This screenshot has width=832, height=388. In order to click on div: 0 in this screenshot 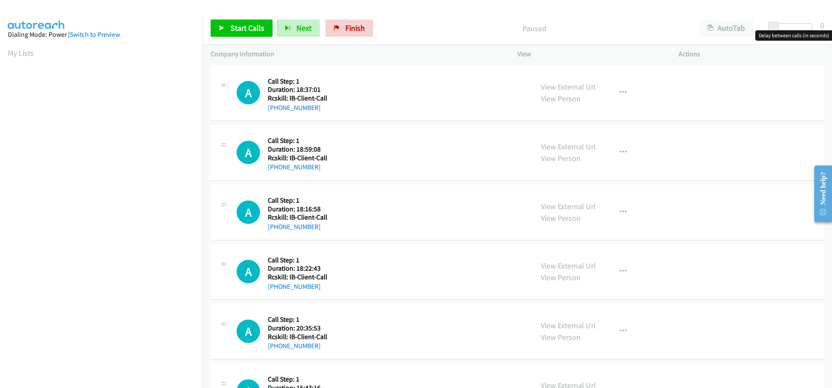, I will do `click(822, 25)`.